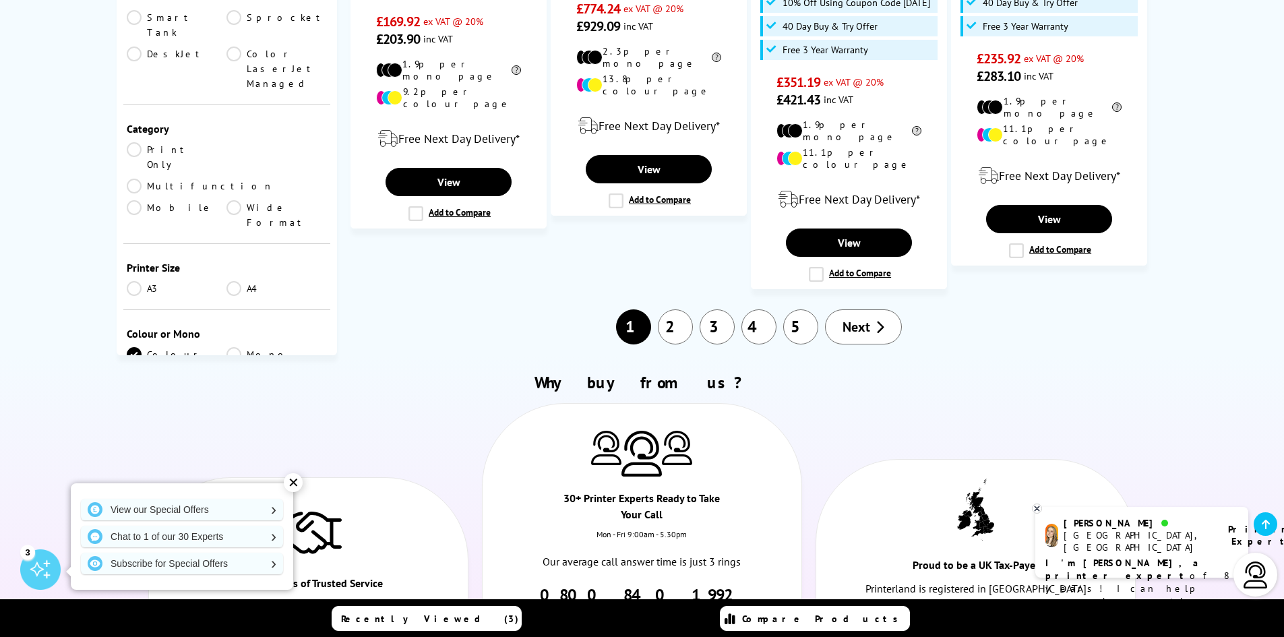 The image size is (1284, 637). I want to click on p: Our average call answer time is just 3 rings, so click(642, 561).